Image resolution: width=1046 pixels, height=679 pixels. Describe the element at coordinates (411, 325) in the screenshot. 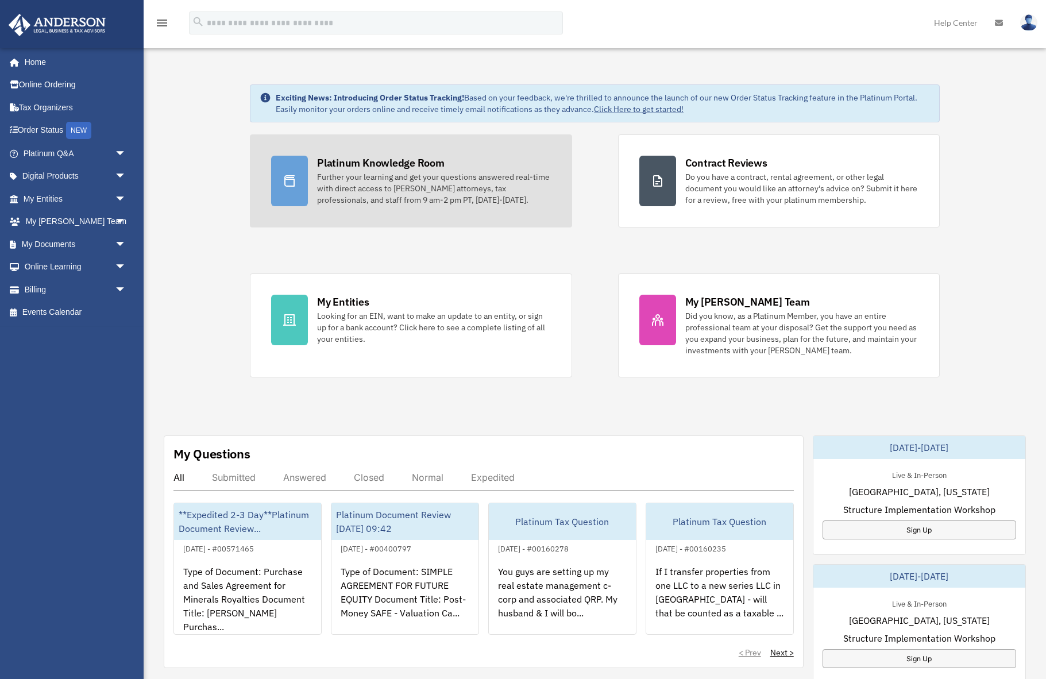

I see `a: My Entities Looking for an EIN, want to make an update to an entity, or sign up for a bank accoun...` at that location.